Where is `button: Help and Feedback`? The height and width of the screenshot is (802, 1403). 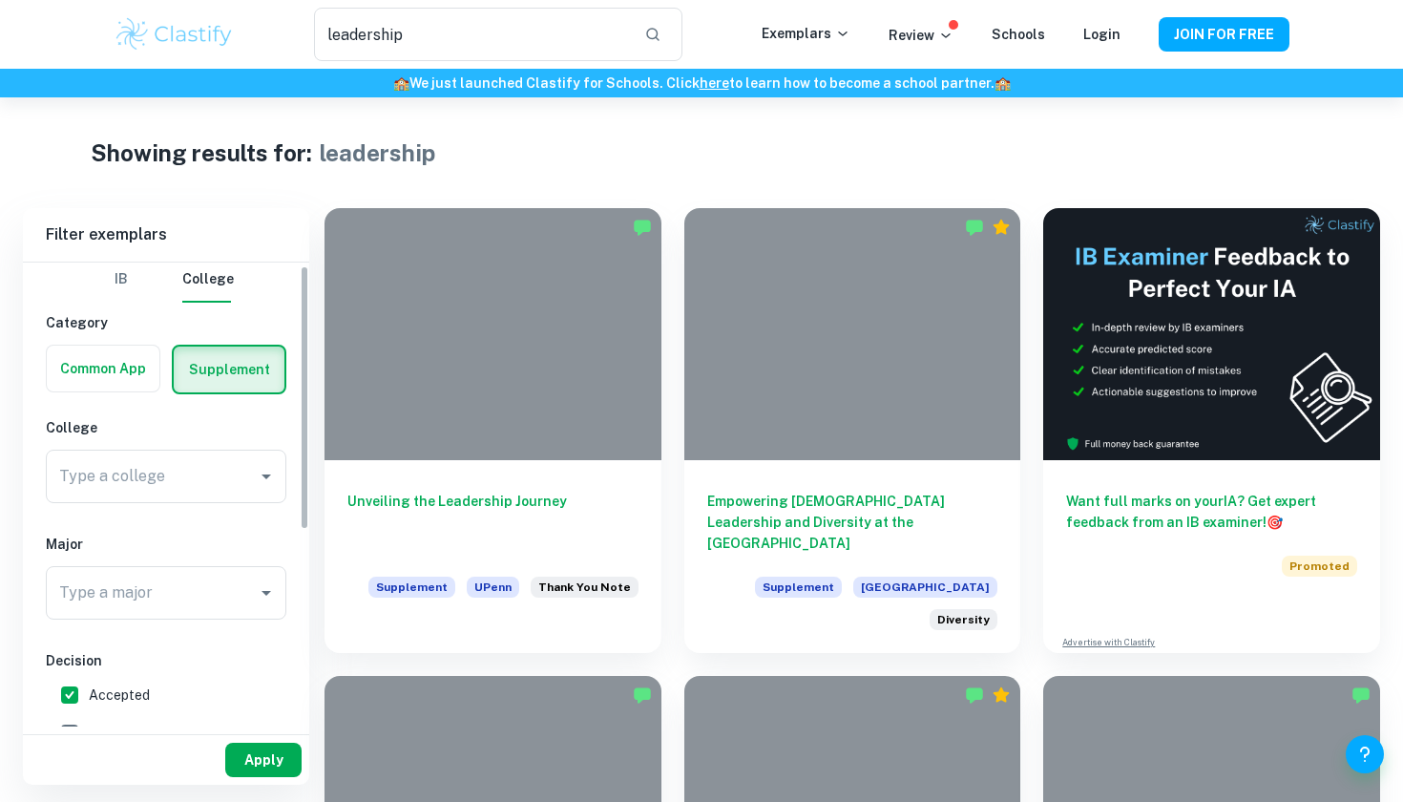
button: Help and Feedback is located at coordinates (1365, 754).